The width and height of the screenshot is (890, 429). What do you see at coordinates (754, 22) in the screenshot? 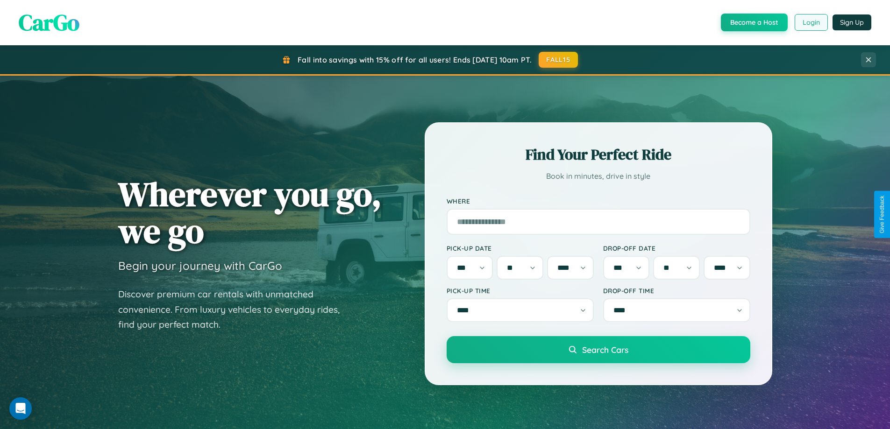
I see `button: Become a Host` at bounding box center [754, 22].